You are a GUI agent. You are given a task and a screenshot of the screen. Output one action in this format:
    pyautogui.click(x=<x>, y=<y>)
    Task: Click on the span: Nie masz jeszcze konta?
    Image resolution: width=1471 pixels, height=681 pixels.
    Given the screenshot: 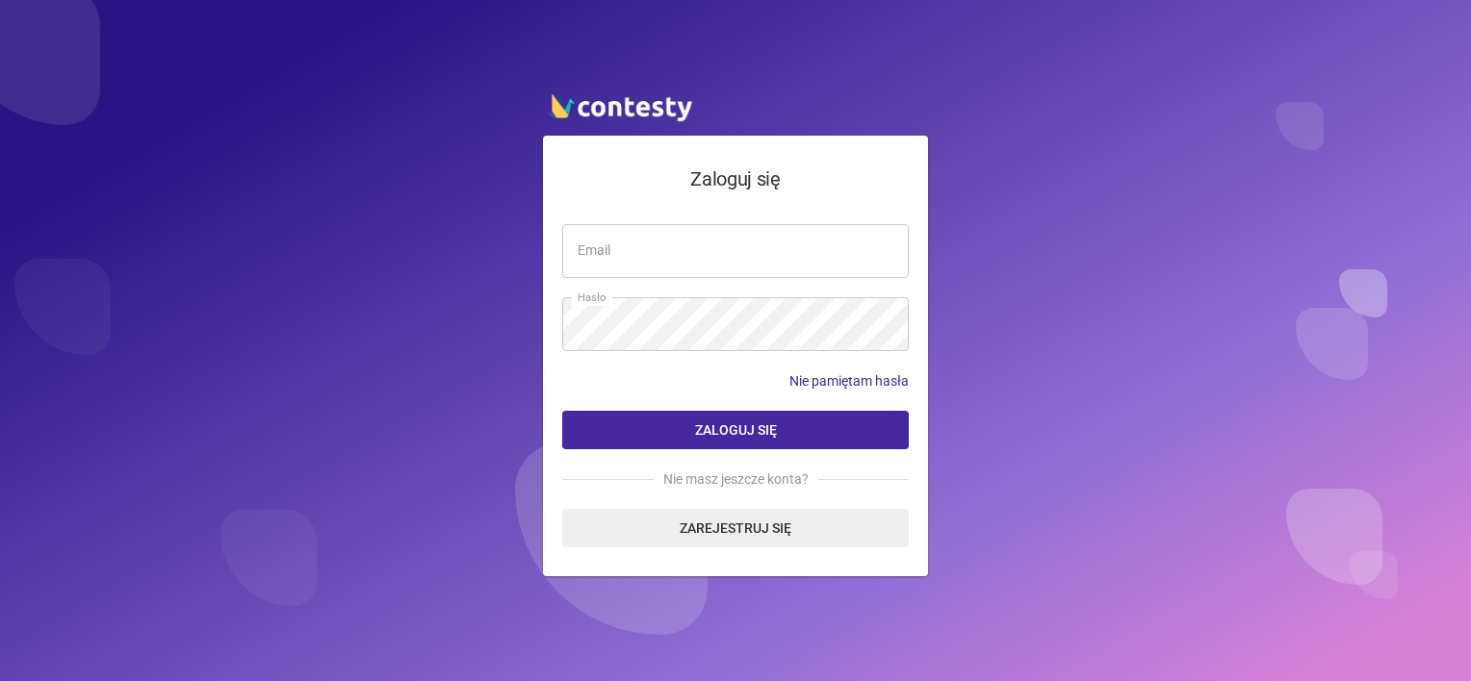 What is the action you would take?
    pyautogui.click(x=735, y=479)
    